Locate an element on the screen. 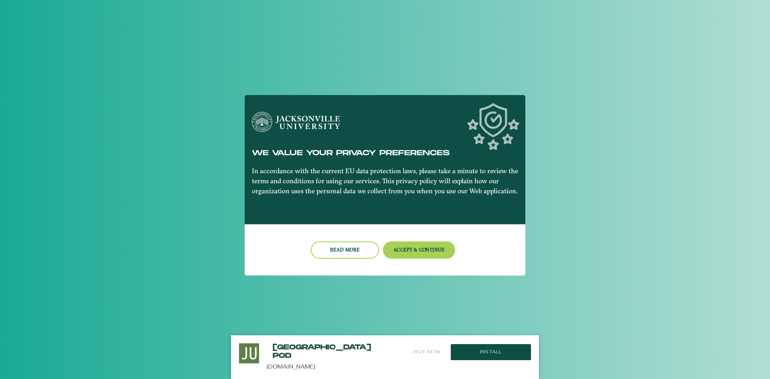  button: Install is located at coordinates (491, 352).